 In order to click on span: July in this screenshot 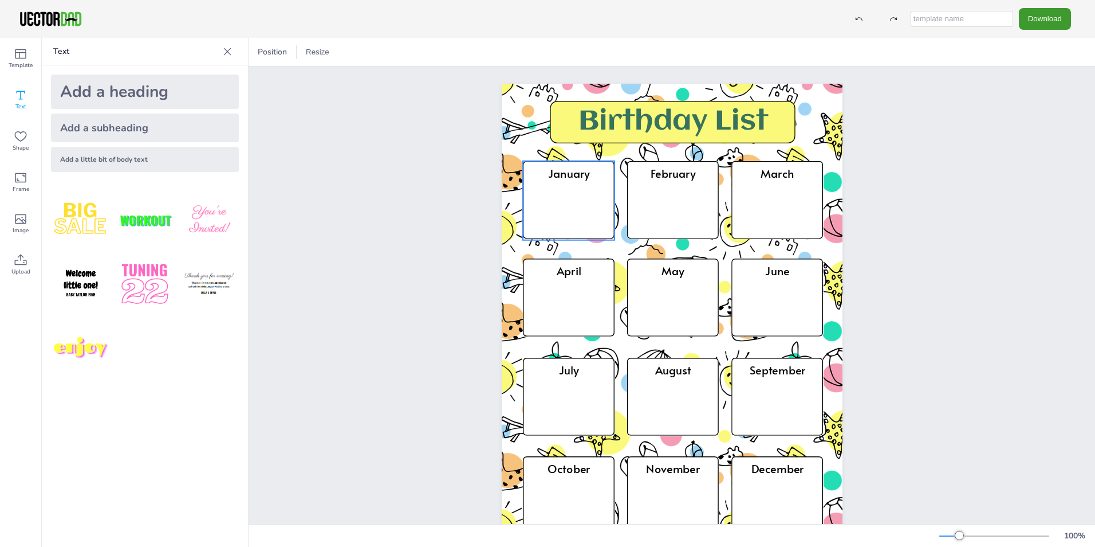, I will do `click(569, 370)`.